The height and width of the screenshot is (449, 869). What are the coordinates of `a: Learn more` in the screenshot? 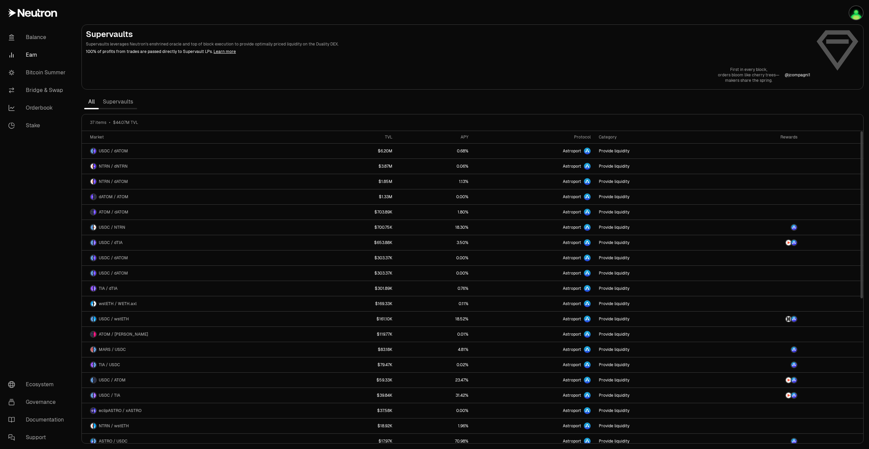 It's located at (225, 52).